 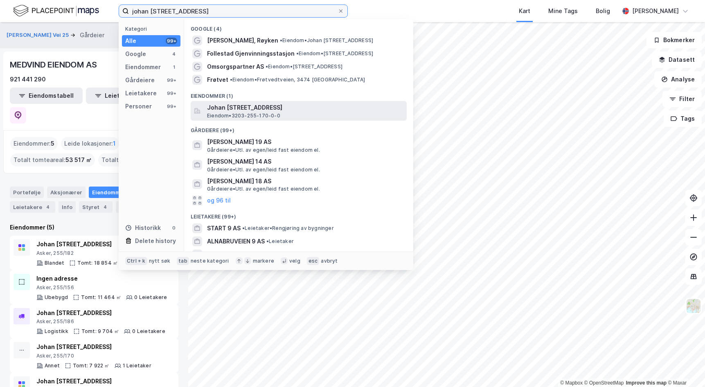 I want to click on div: Annet, so click(x=52, y=366).